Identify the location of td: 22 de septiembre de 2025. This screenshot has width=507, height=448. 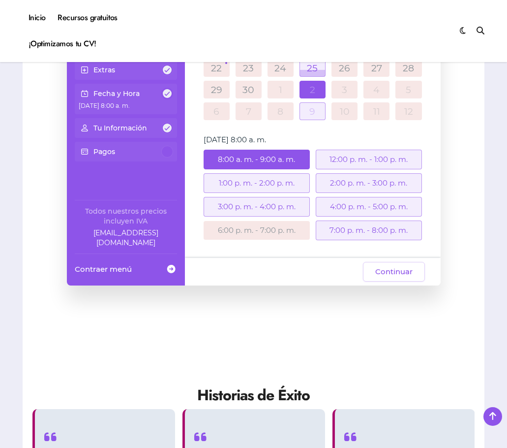
(217, 68).